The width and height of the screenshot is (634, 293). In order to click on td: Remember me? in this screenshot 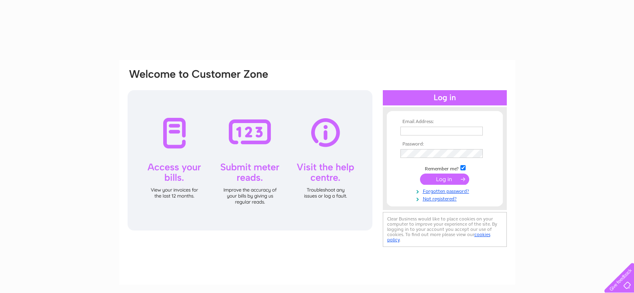, I will do `click(445, 168)`.